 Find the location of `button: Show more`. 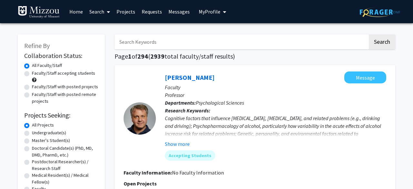

button: Show more is located at coordinates (177, 144).